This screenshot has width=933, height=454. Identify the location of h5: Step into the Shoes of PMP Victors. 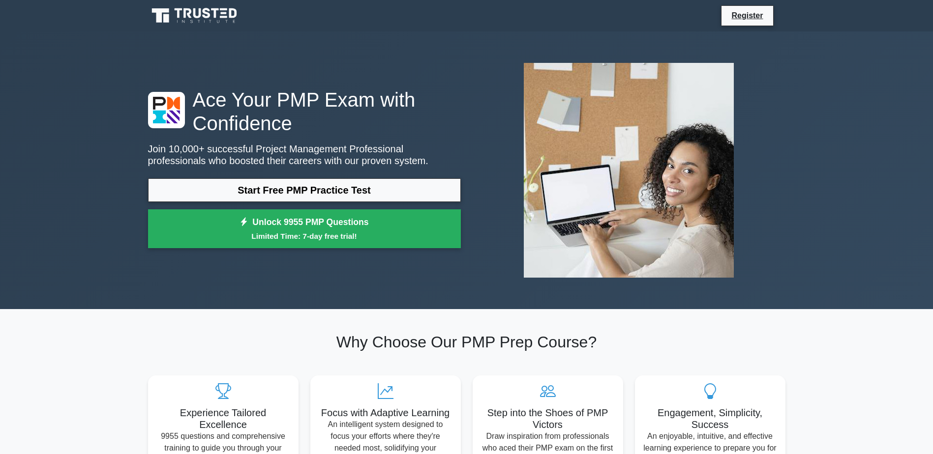
(548, 419).